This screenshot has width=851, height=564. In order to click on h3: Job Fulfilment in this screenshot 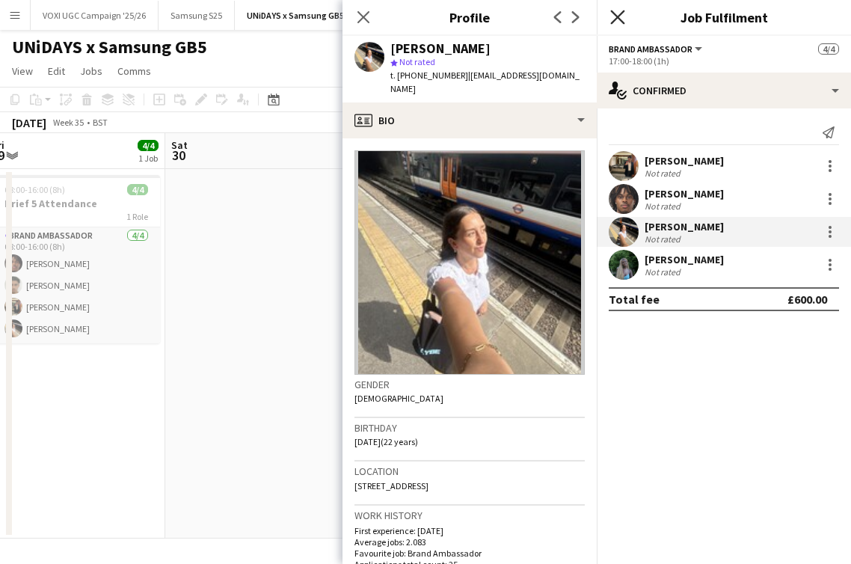, I will do `click(724, 17)`.